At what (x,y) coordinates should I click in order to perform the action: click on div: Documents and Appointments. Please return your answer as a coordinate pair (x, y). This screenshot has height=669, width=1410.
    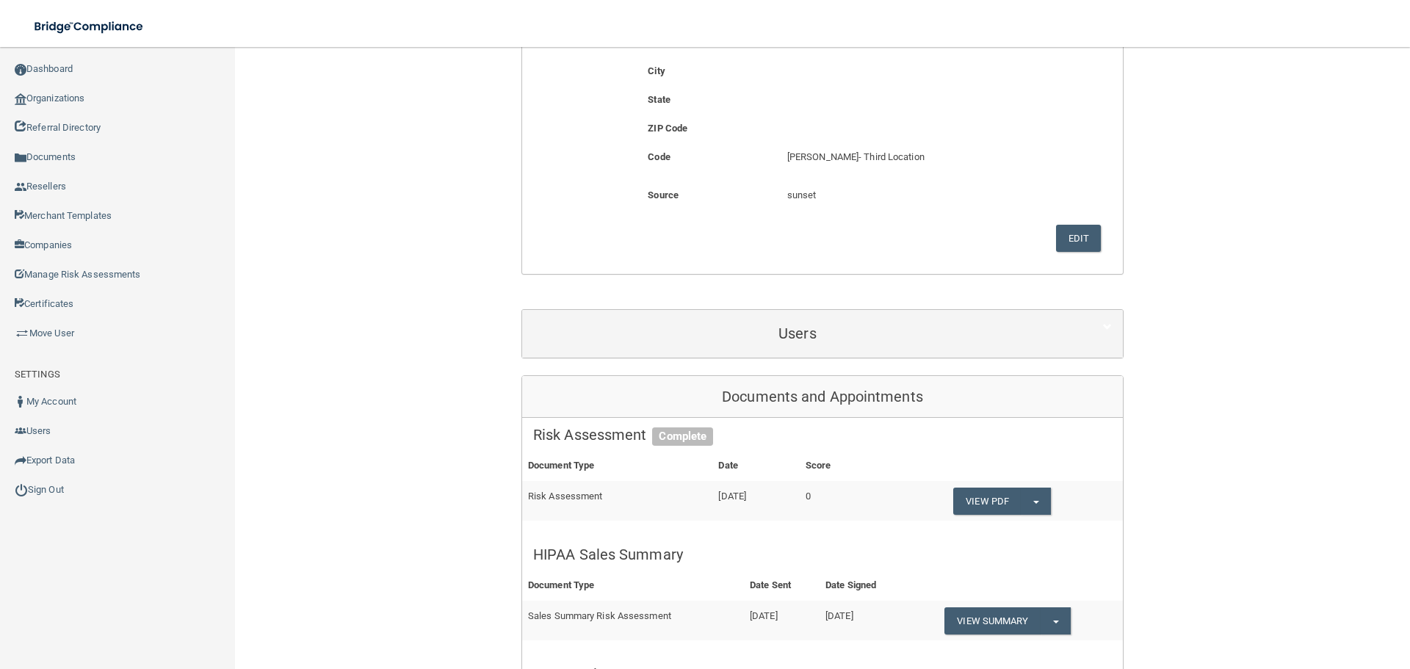
    Looking at the image, I should click on (823, 397).